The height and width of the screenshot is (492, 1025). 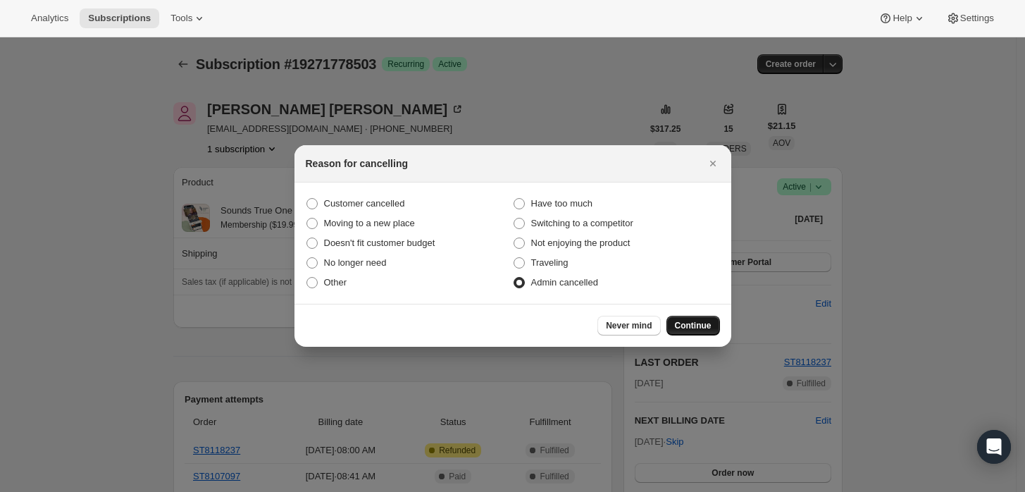 What do you see at coordinates (181, 18) in the screenshot?
I see `span: Tools` at bounding box center [181, 18].